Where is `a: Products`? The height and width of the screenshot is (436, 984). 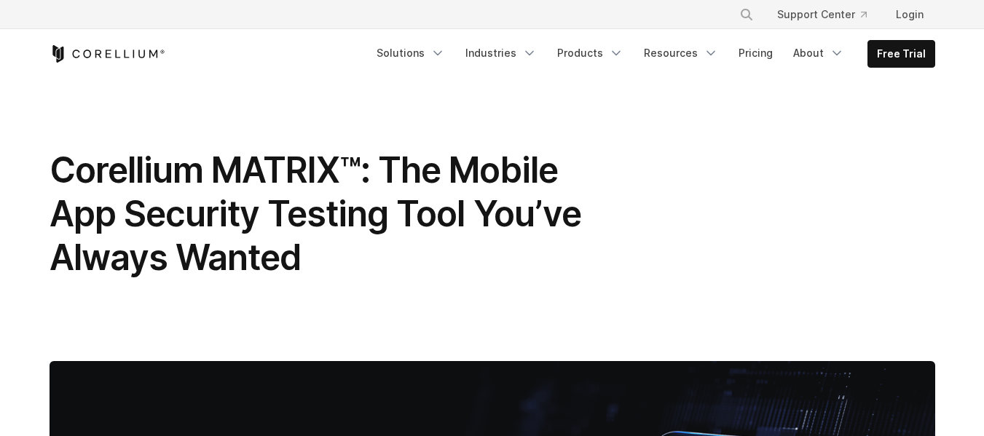
a: Products is located at coordinates (590, 53).